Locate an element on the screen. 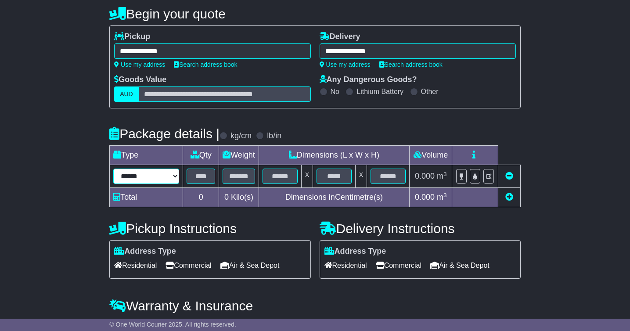 The height and width of the screenshot is (331, 630). td: Dimensions in Centimetre(s) is located at coordinates (334, 198).